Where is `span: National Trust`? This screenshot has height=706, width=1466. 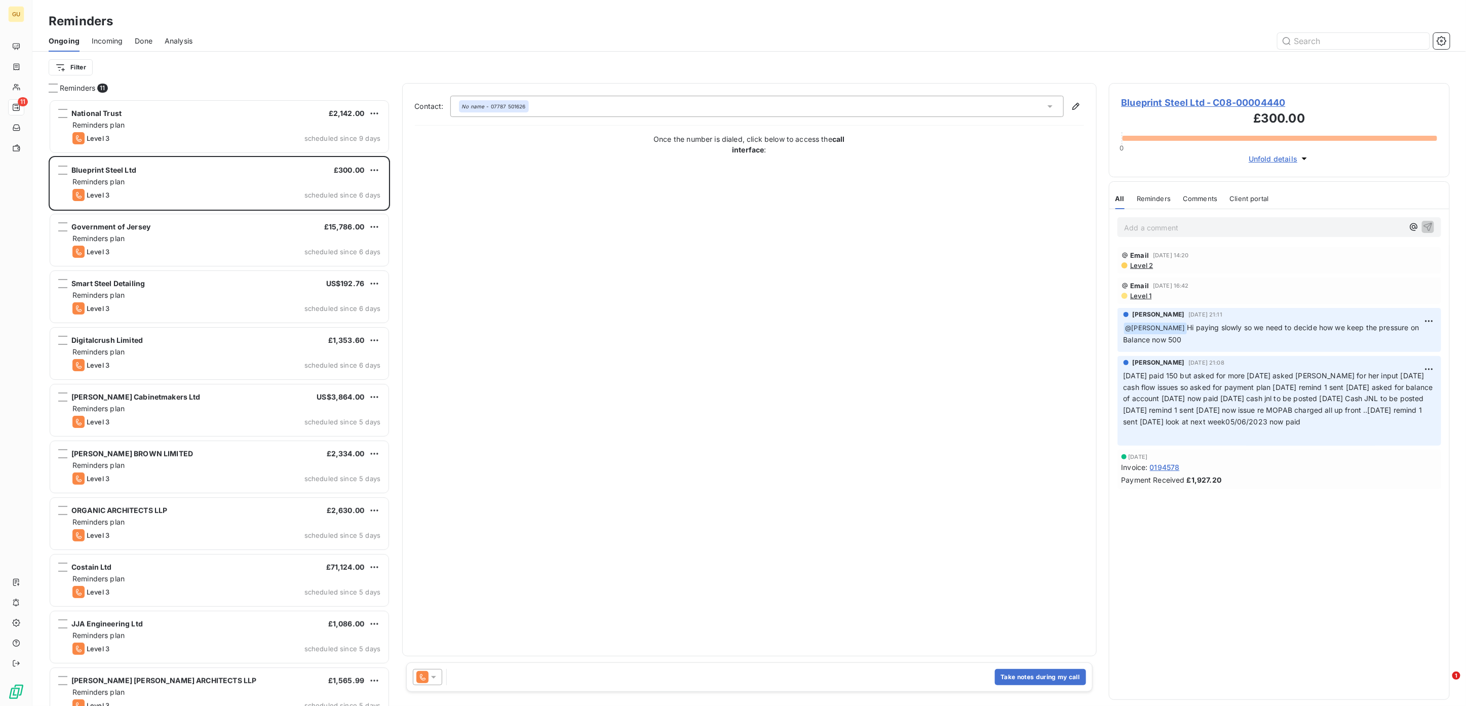 span: National Trust is located at coordinates (96, 113).